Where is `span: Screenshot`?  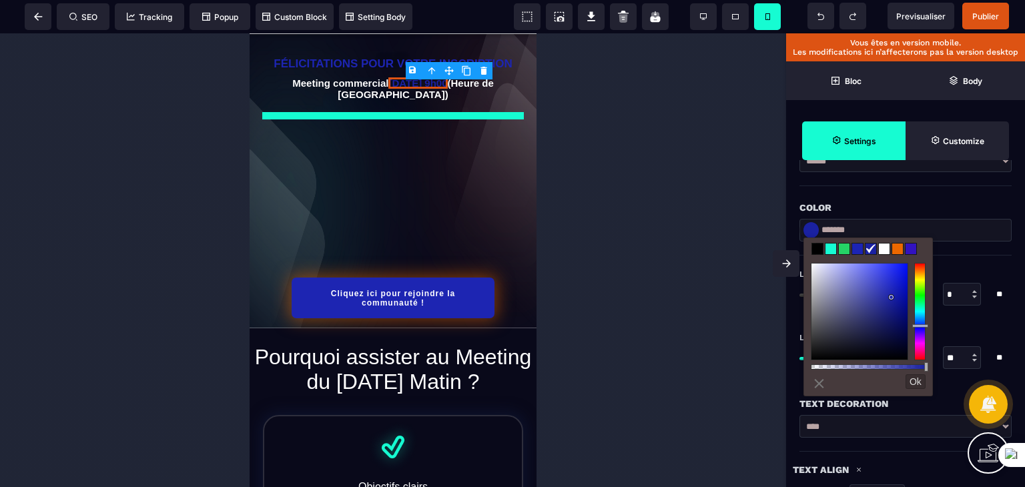 span: Screenshot is located at coordinates (559, 17).